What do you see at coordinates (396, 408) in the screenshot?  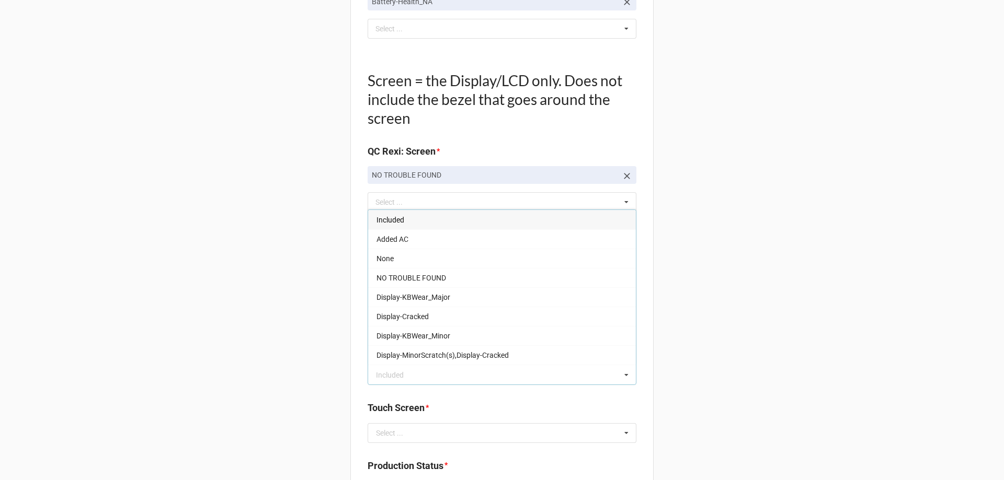 I see `label: Touch Screen` at bounding box center [396, 408].